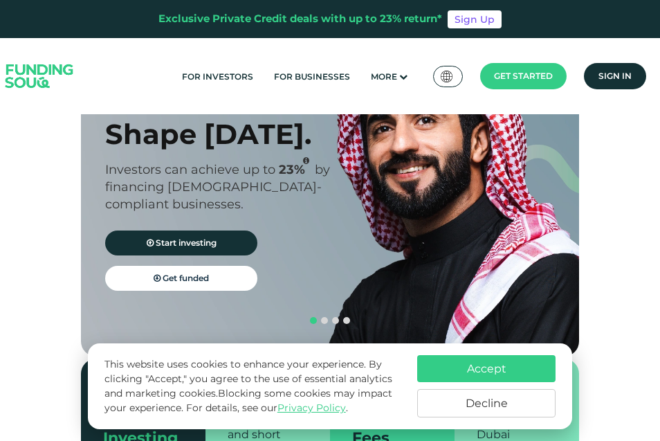 The image size is (660, 441). What do you see at coordinates (185, 277) in the screenshot?
I see `span: Get funded` at bounding box center [185, 277].